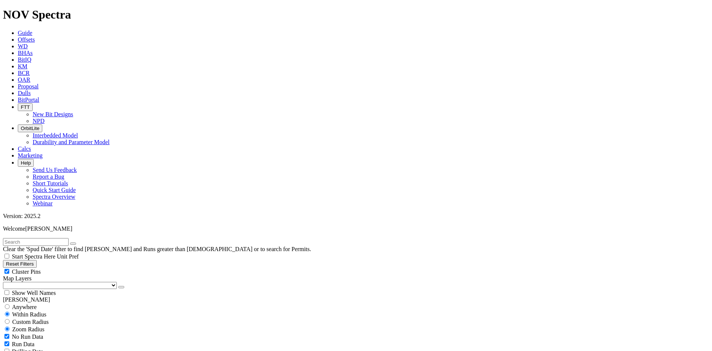  Describe the element at coordinates (30, 155) in the screenshot. I see `span: Marketing` at that location.